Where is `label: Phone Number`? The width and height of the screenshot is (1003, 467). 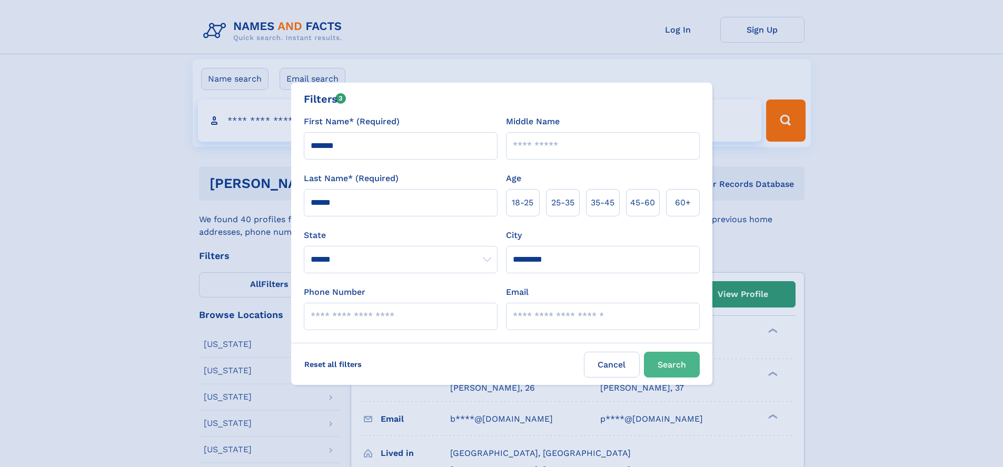 label: Phone Number is located at coordinates (334, 292).